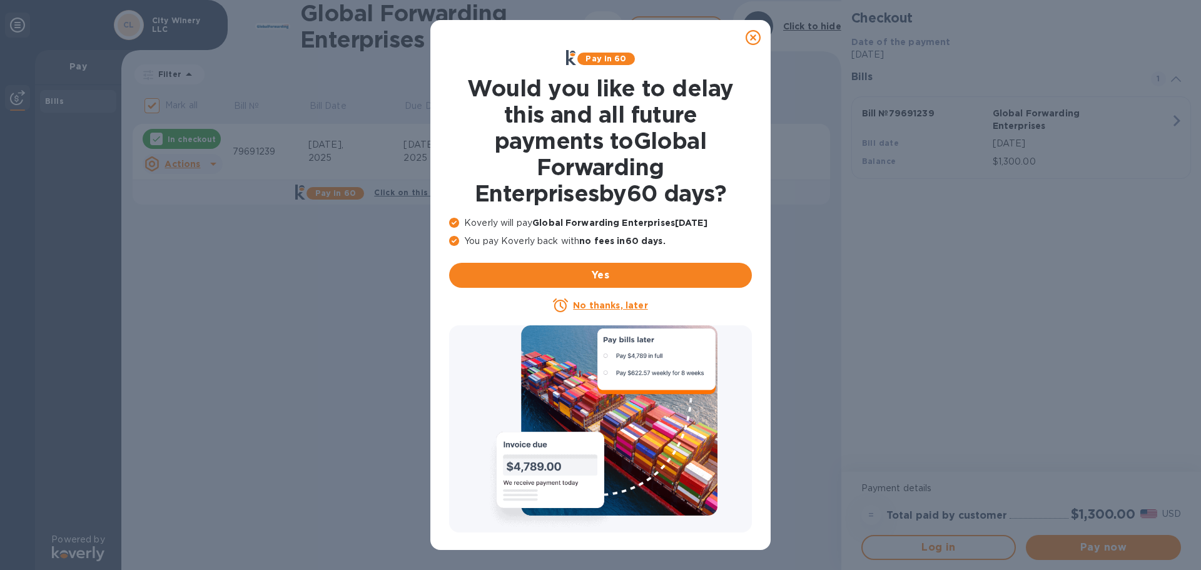  I want to click on p: You pay Koverly back with, so click(601, 241).